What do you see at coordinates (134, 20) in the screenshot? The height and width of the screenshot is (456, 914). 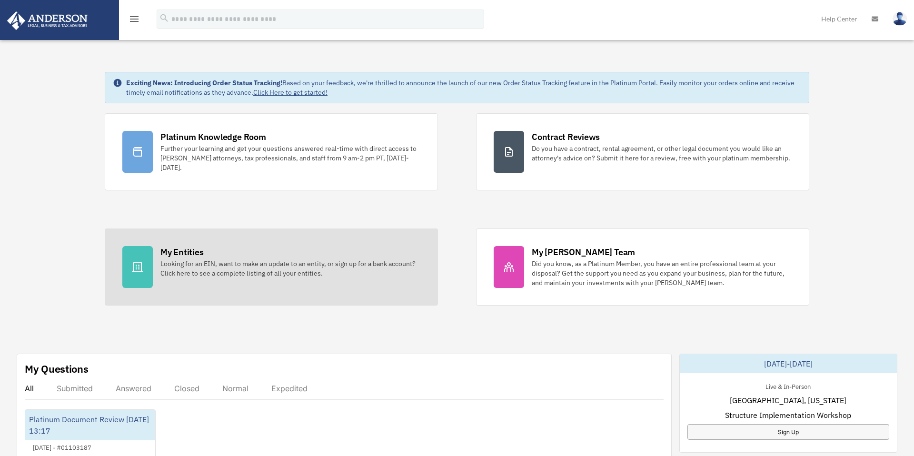 I see `a: menu` at bounding box center [134, 20].